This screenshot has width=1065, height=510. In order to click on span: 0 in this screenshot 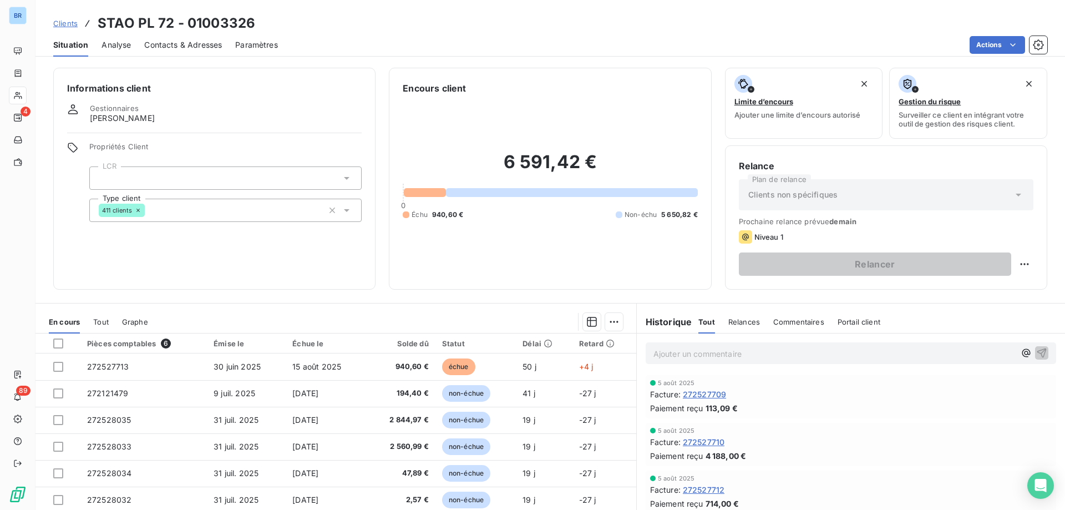, I will do `click(403, 205)`.